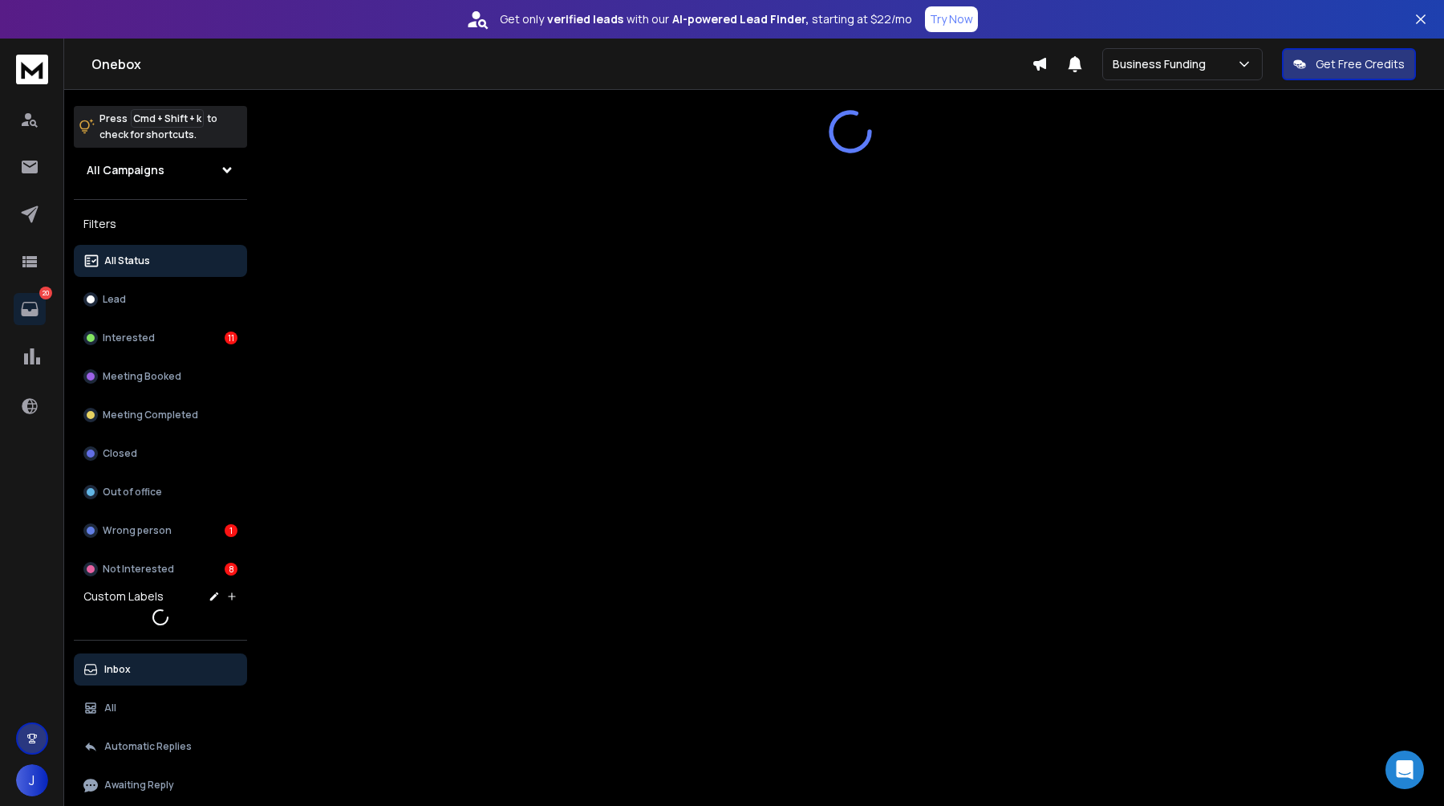  Describe the element at coordinates (160, 170) in the screenshot. I see `button: All Campaigns` at that location.